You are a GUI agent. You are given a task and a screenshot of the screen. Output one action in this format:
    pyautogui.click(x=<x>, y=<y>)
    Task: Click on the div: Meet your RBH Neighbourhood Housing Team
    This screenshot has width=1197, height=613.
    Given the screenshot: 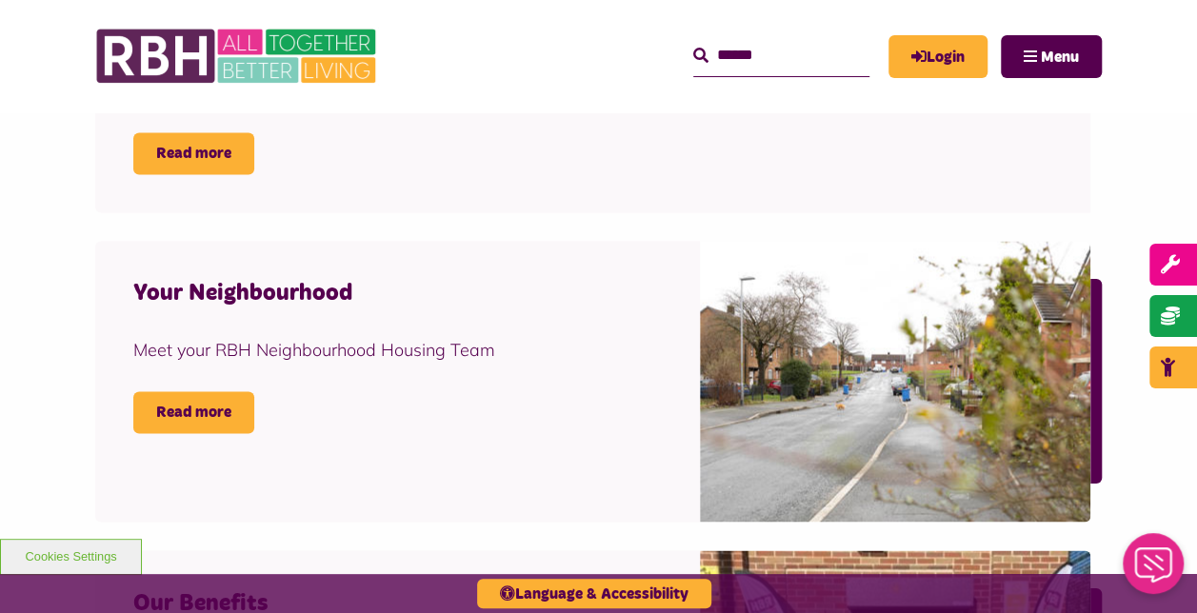 What is the action you would take?
    pyautogui.click(x=340, y=350)
    